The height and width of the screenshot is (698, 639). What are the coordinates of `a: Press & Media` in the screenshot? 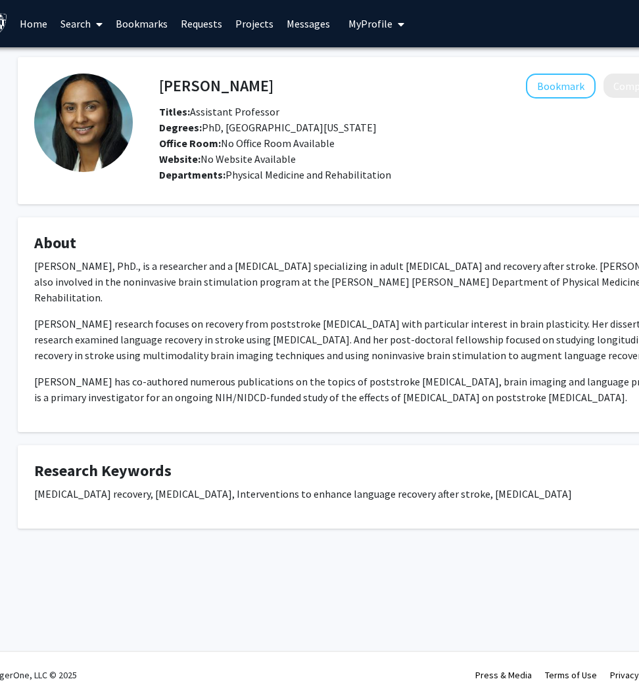 It's located at (503, 675).